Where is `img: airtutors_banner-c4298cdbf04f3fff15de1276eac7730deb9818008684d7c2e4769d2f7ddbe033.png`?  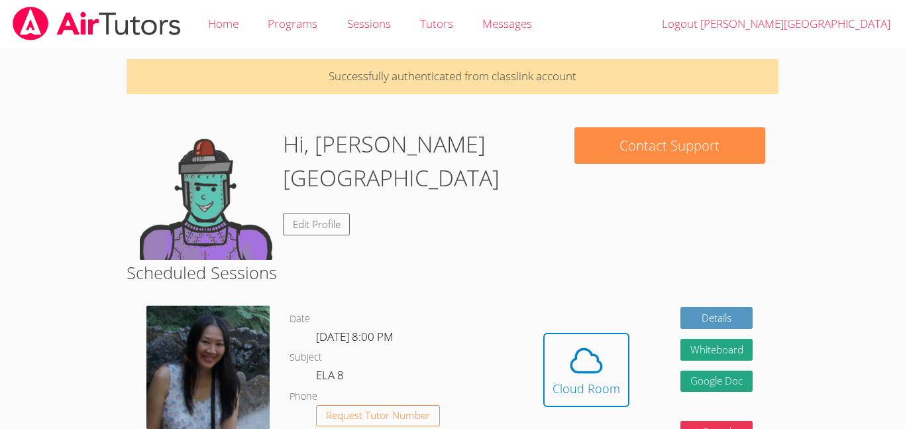 img: airtutors_banner-c4298cdbf04f3fff15de1276eac7730deb9818008684d7c2e4769d2f7ddbe033.png is located at coordinates (97, 23).